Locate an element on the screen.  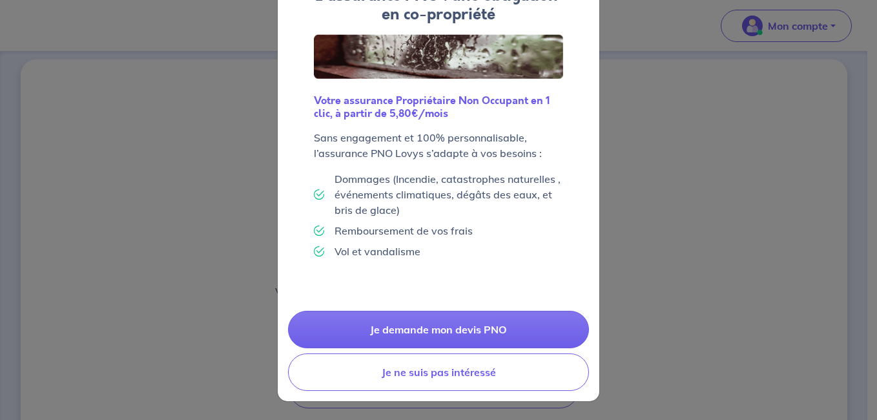
button: Je ne suis pas intéressé is located at coordinates (439, 372).